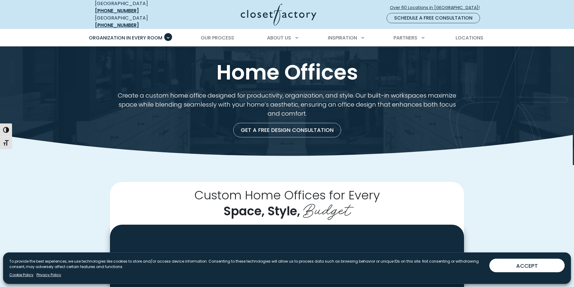  What do you see at coordinates (217, 38) in the screenshot?
I see `span: Our Process` at bounding box center [217, 38].